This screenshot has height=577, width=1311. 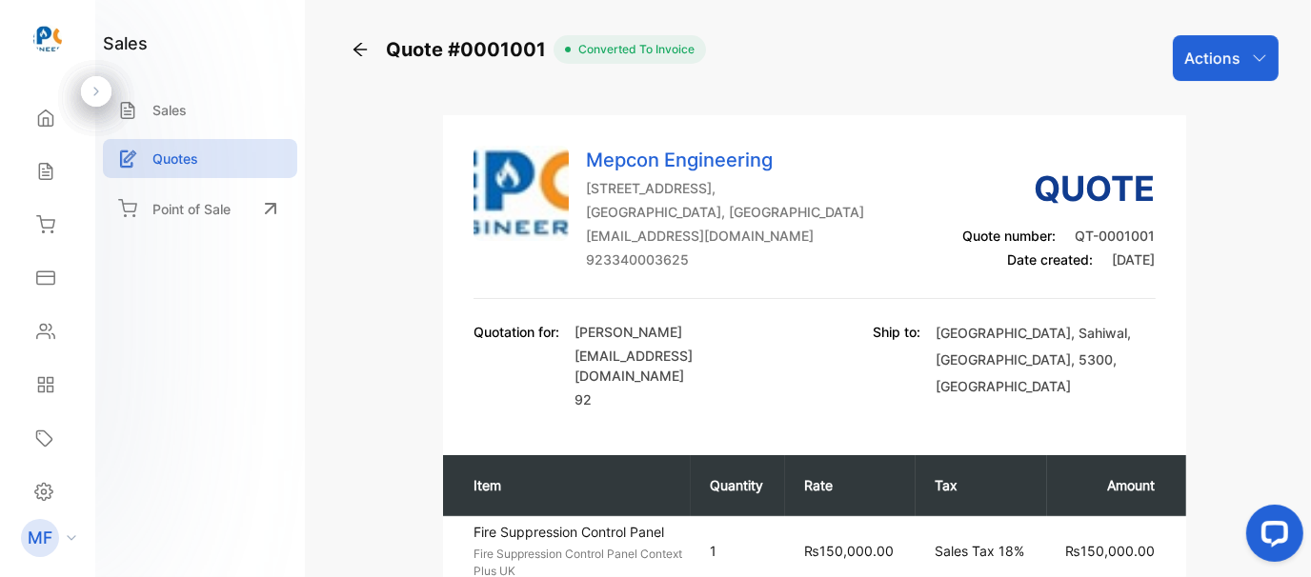 What do you see at coordinates (1099, 332) in the screenshot?
I see `span: , Sahiwal` at bounding box center [1099, 332].